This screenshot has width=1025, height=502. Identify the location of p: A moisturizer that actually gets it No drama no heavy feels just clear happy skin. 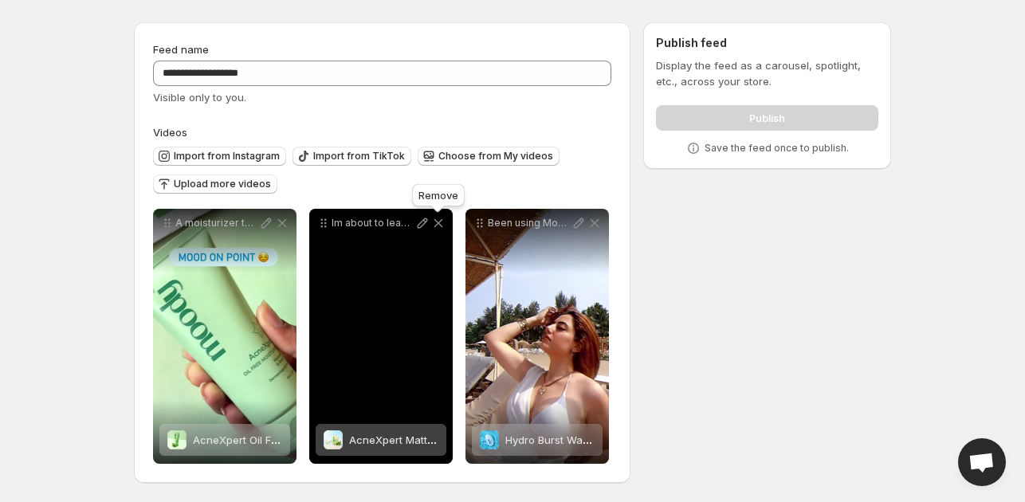
(217, 223).